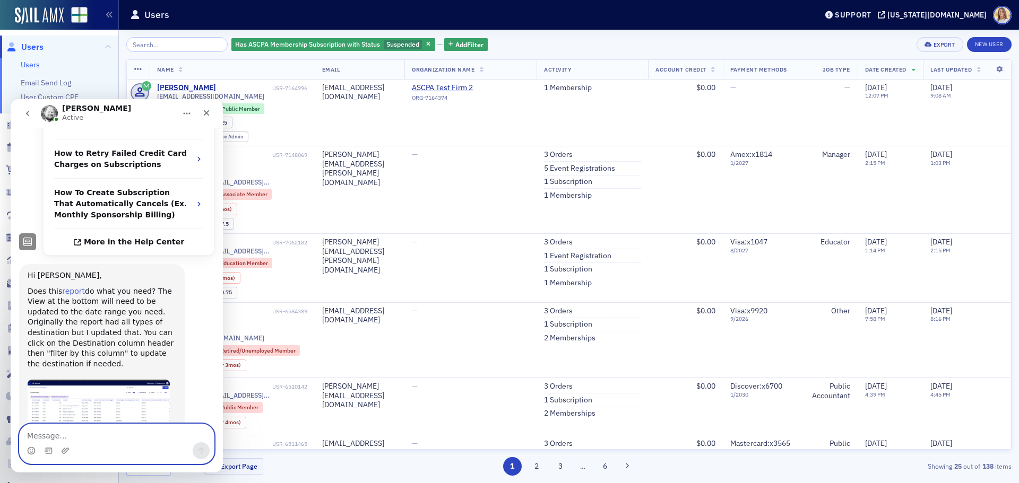  Describe the element at coordinates (758, 69) in the screenshot. I see `span: Payment Methods` at that location.